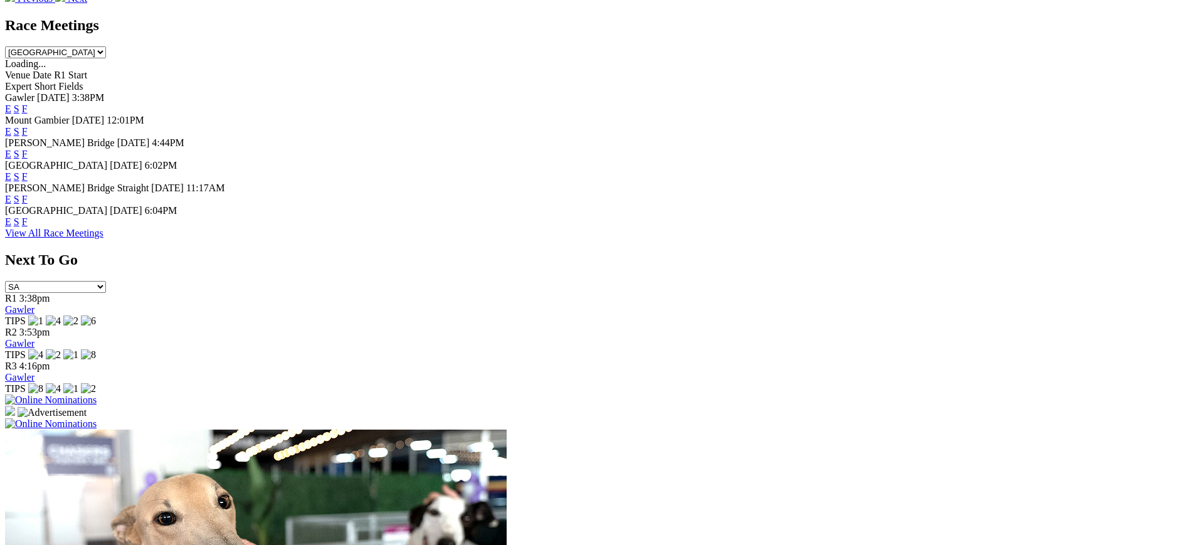 The height and width of the screenshot is (545, 1192). I want to click on span: R1, so click(11, 298).